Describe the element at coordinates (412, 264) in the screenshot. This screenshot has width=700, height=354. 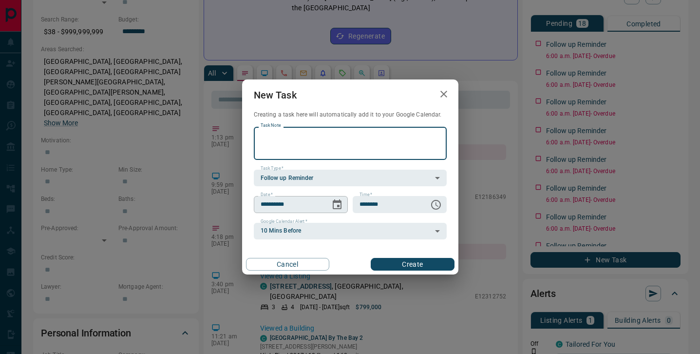
I see `button: Create` at that location.